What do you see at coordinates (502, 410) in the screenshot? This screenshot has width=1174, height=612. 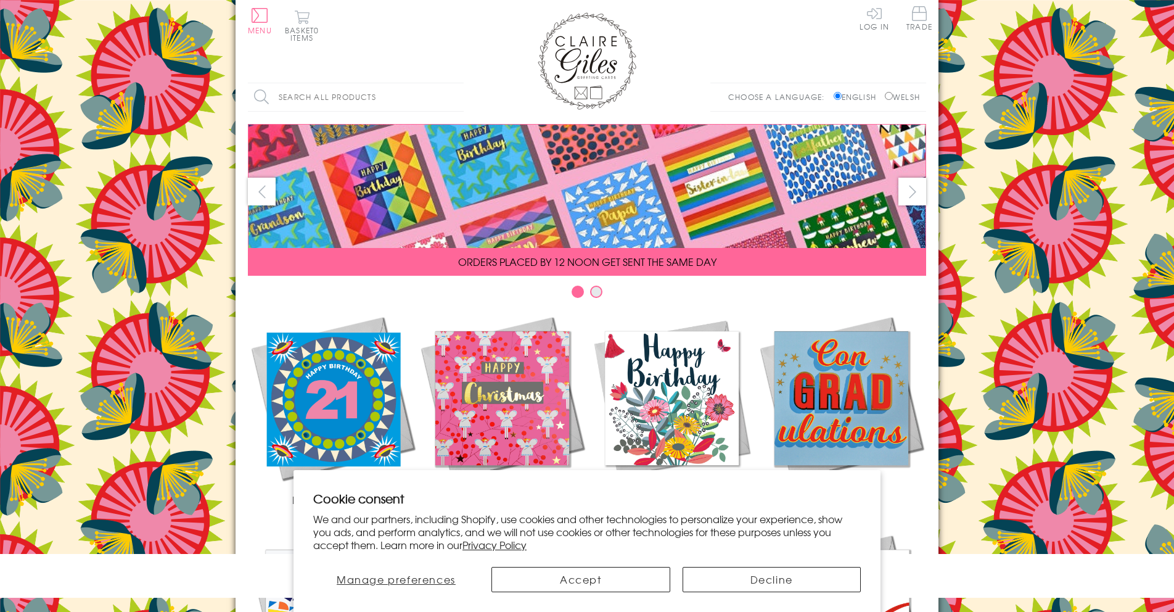 I see `a: Christmas` at bounding box center [502, 410].